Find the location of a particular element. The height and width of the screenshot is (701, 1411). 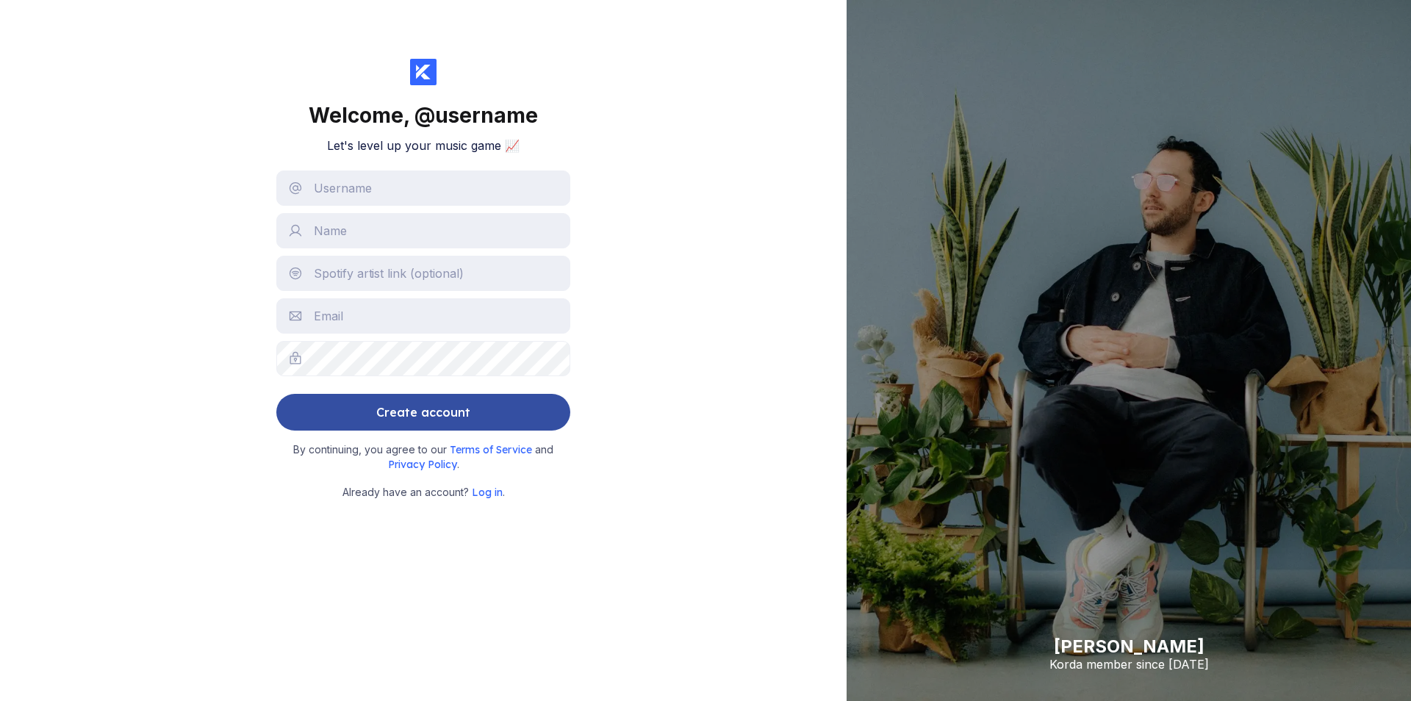

div: Create account is located at coordinates (423, 412).